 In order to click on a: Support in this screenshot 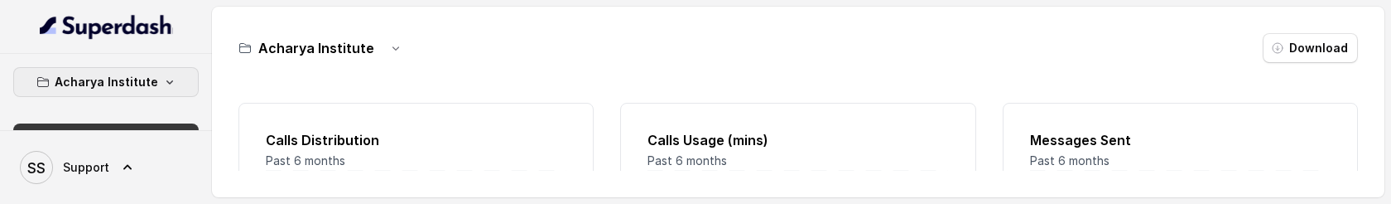, I will do `click(106, 167)`.